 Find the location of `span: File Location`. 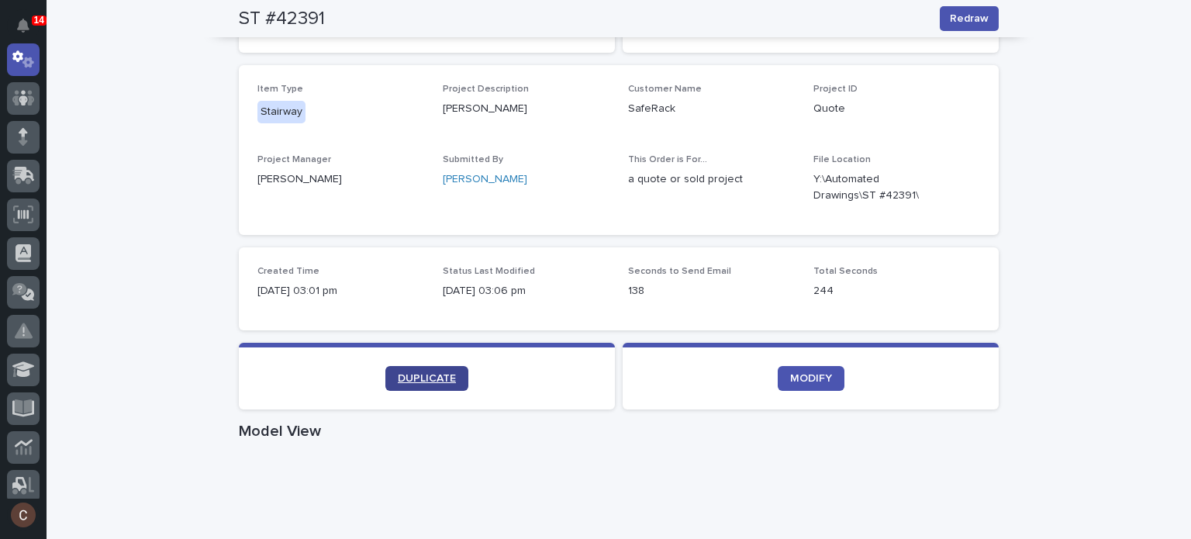

span: File Location is located at coordinates (842, 160).